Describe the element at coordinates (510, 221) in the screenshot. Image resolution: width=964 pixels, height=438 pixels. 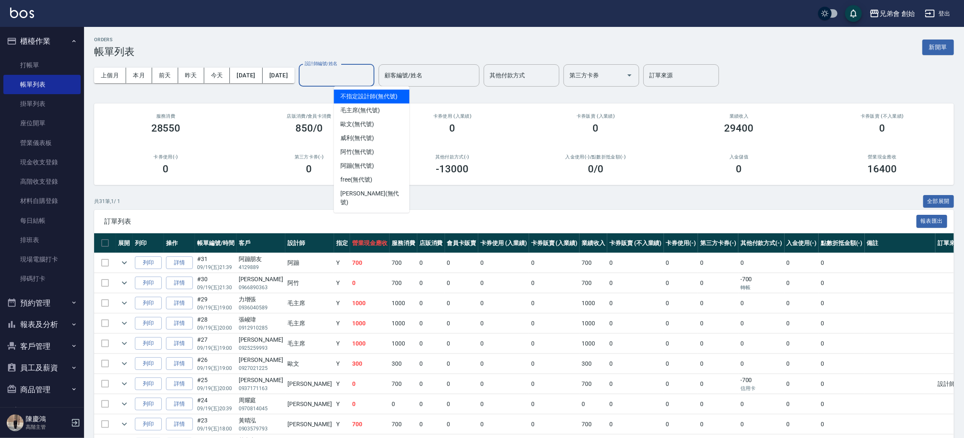
I see `span: 訂單列表` at that location.